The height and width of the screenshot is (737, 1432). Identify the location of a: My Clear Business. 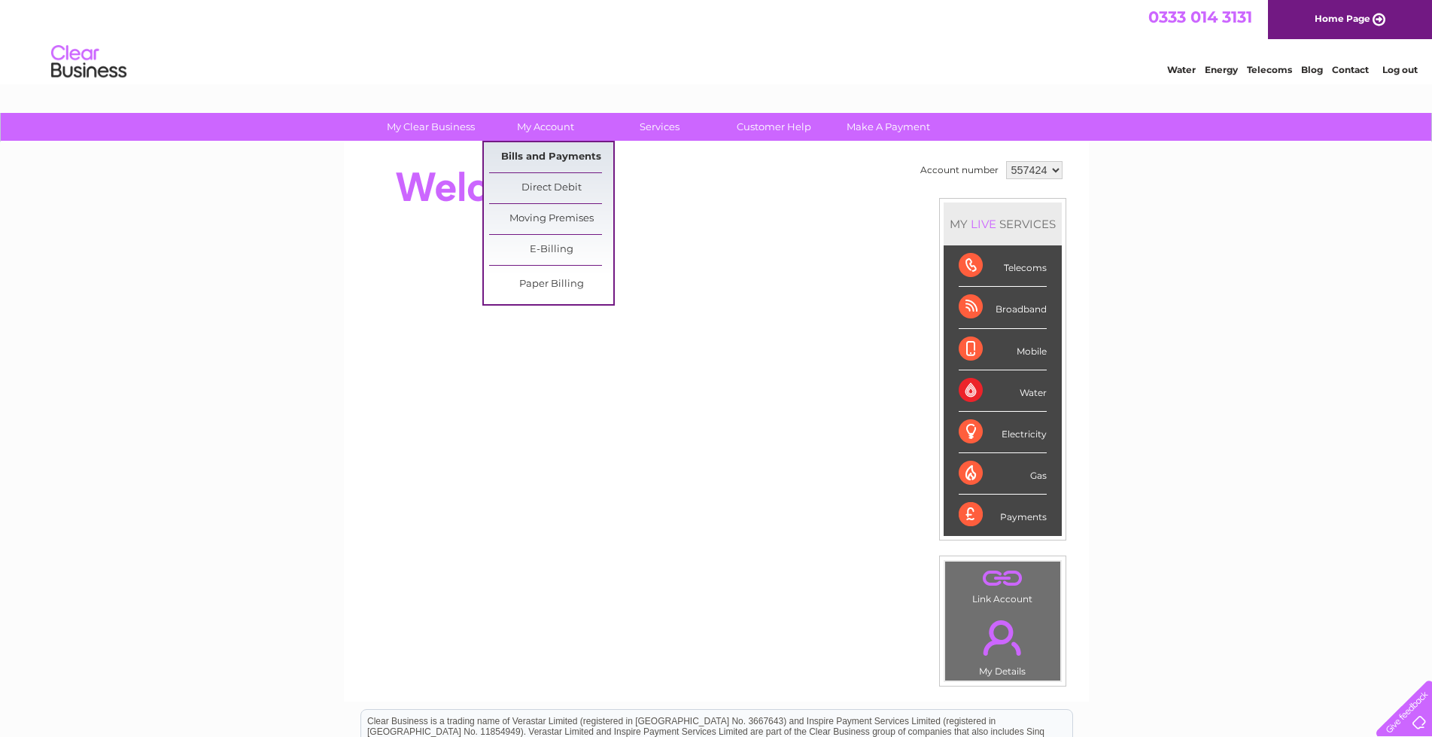
(430, 126).